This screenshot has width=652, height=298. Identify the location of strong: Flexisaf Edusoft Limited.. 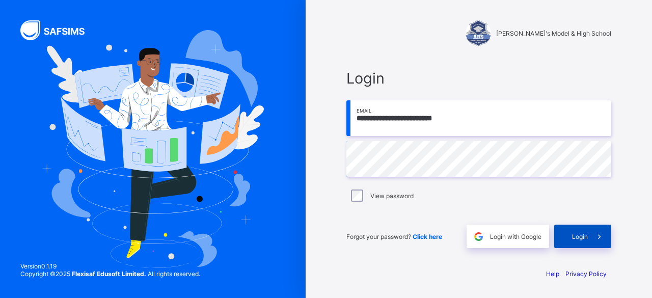
(109, 274).